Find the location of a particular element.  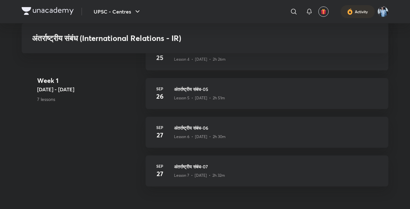

h4: 26 is located at coordinates (160, 97).